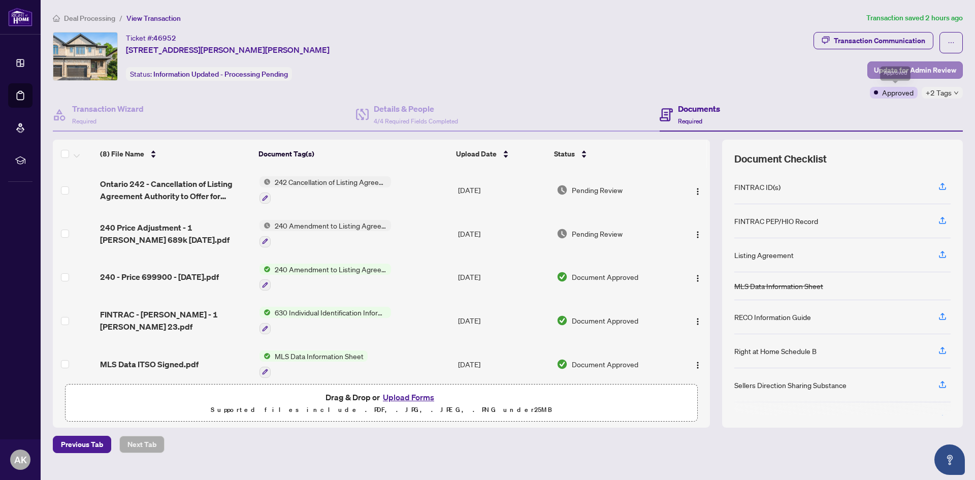 The width and height of the screenshot is (975, 480). What do you see at coordinates (209, 74) in the screenshot?
I see `div: Status:` at bounding box center [209, 74].